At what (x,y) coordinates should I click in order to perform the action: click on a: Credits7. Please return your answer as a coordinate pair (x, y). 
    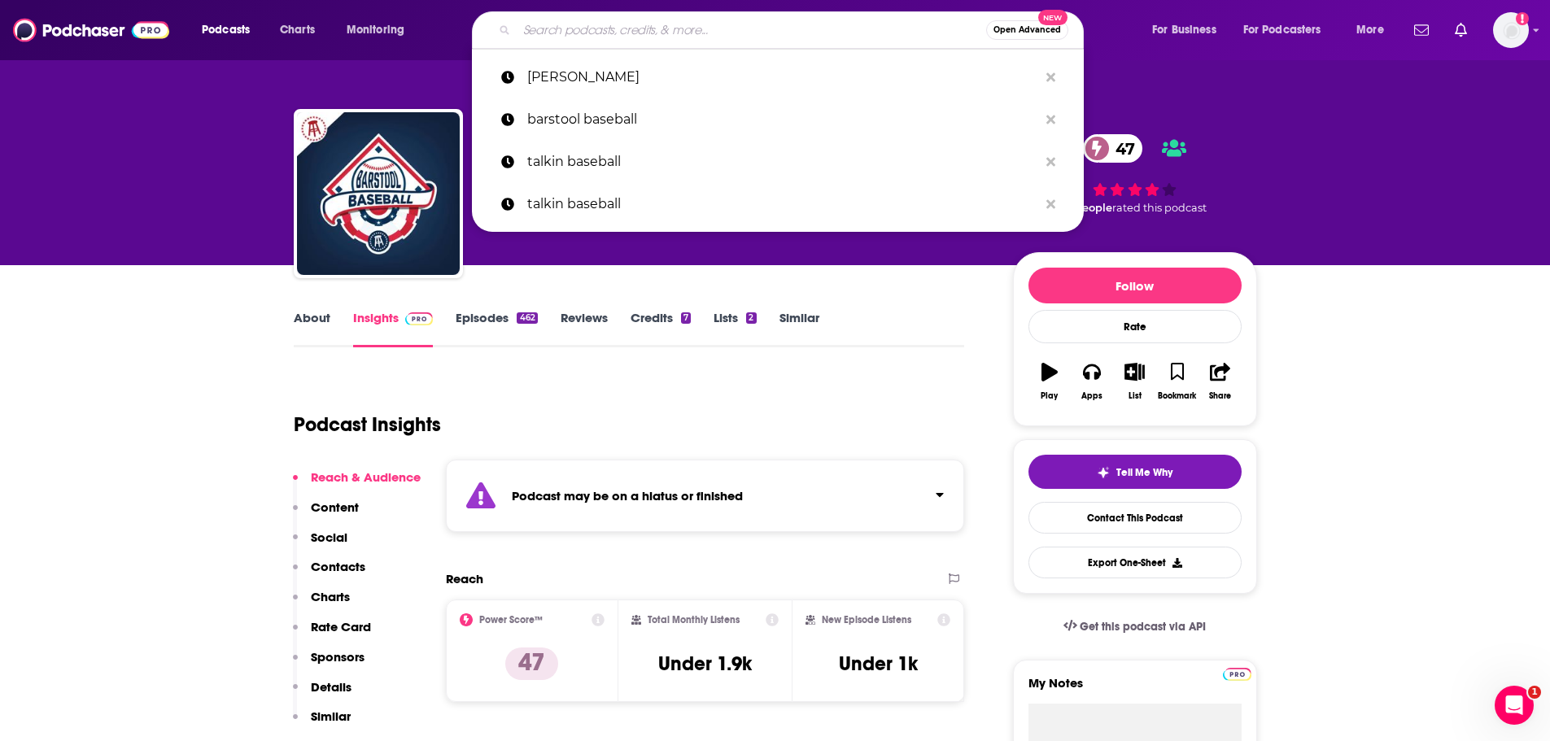
    Looking at the image, I should click on (660, 329).